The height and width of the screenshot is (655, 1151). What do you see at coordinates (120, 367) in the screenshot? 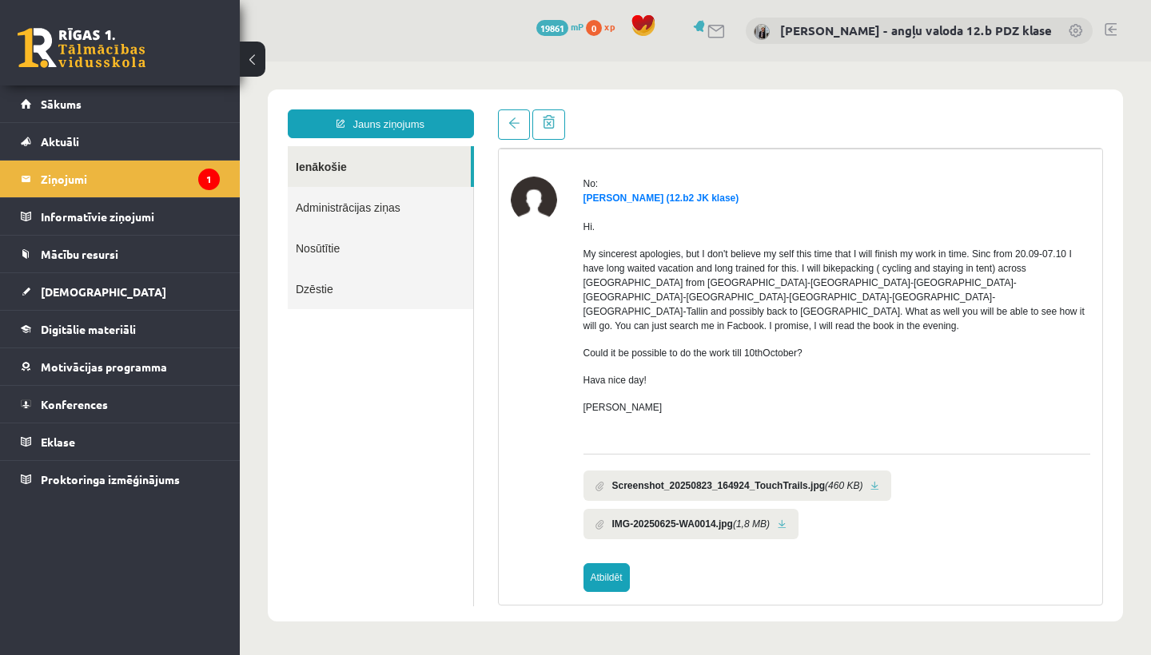
I see `a: Motivācijas programma` at bounding box center [120, 367].